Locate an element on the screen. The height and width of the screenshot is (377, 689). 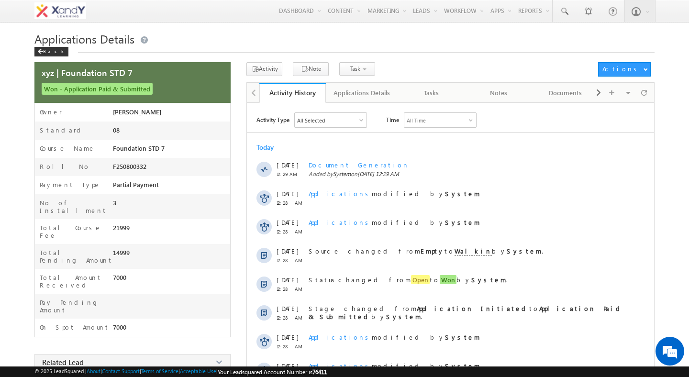
label: Total Pending Amount is located at coordinates (76, 256).